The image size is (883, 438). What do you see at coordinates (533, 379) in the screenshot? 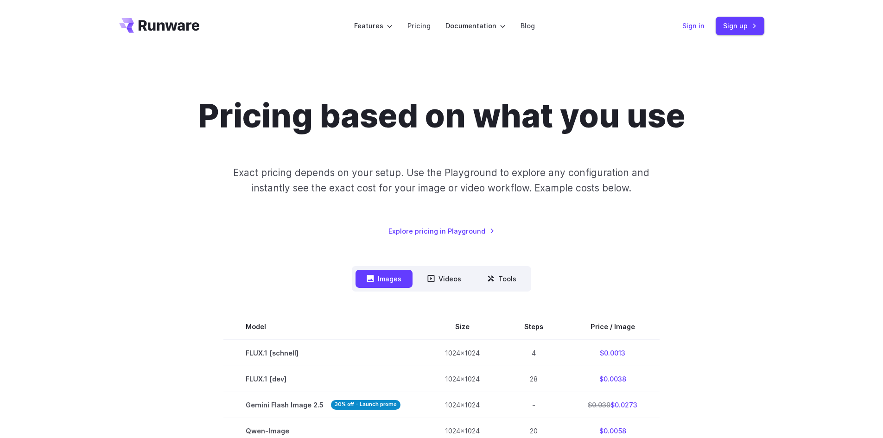
I see `td: 28` at bounding box center [533, 379].